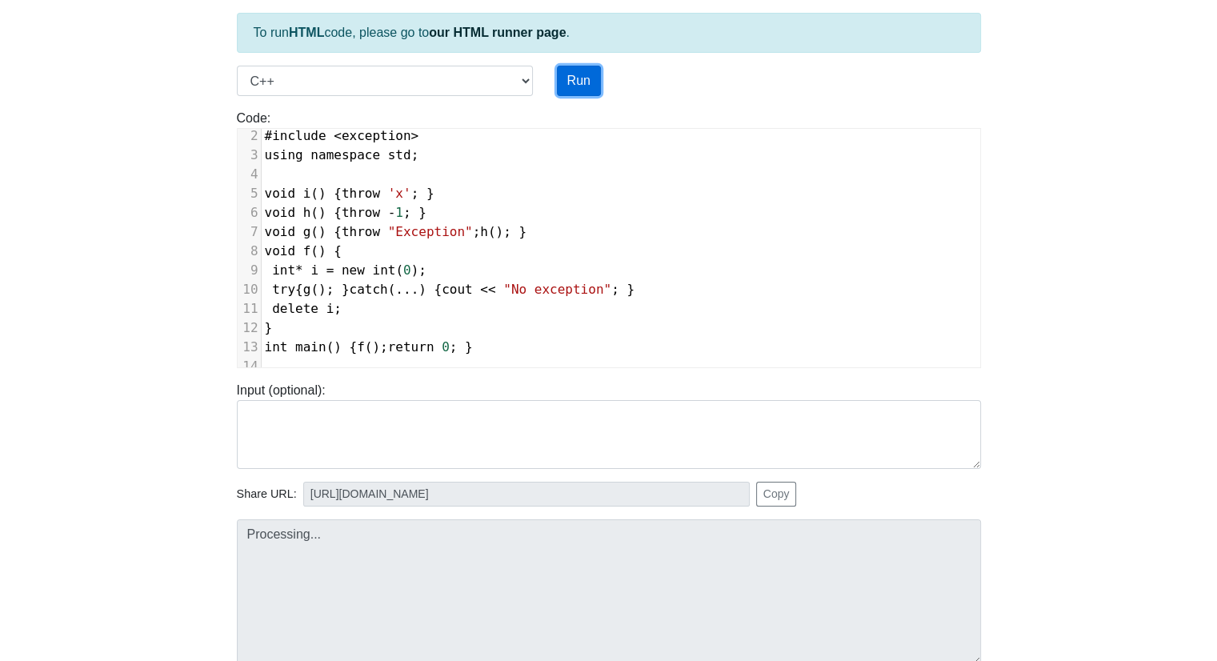 This screenshot has height=661, width=1217. What do you see at coordinates (249, 194) in the screenshot?
I see `div: 5` at bounding box center [249, 194].